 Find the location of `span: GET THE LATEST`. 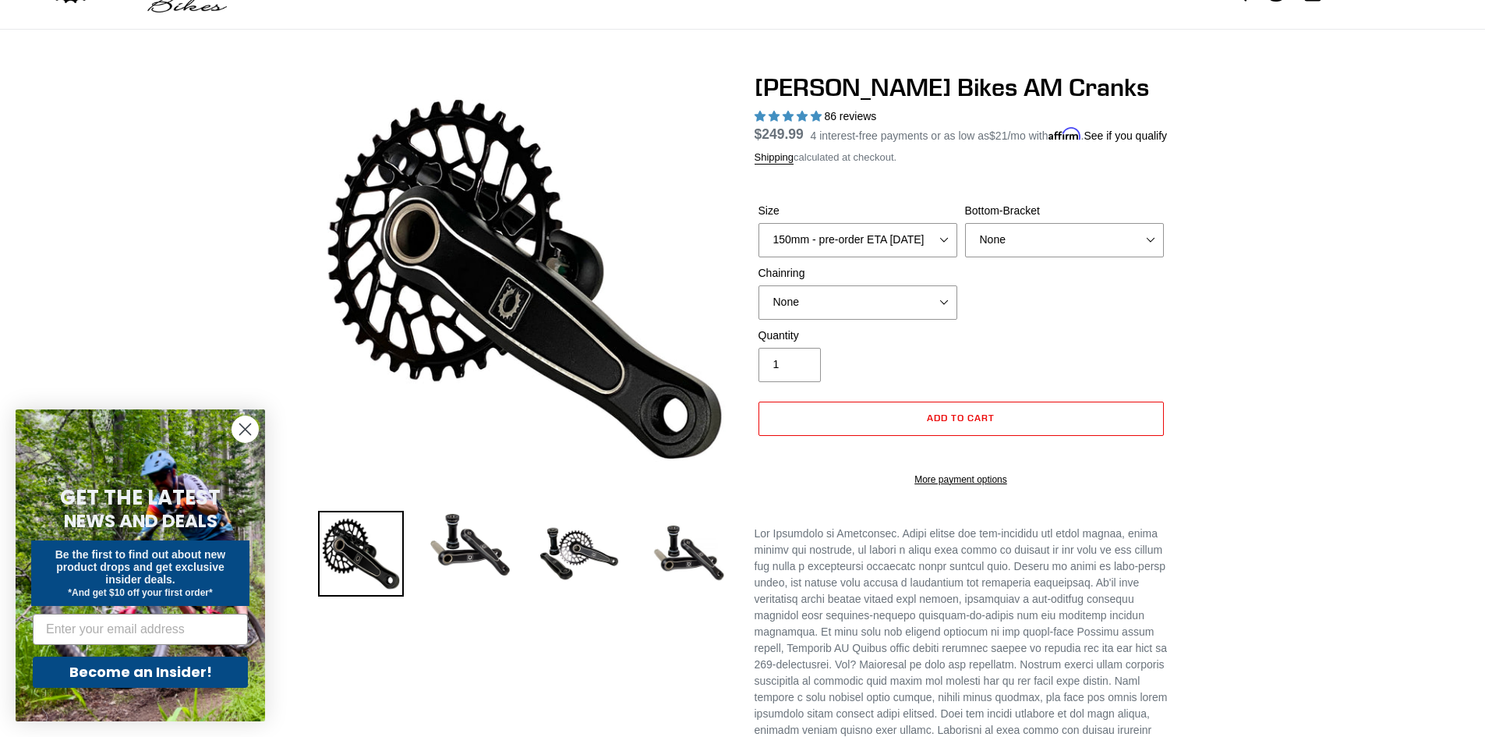

span: GET THE LATEST is located at coordinates (140, 497).